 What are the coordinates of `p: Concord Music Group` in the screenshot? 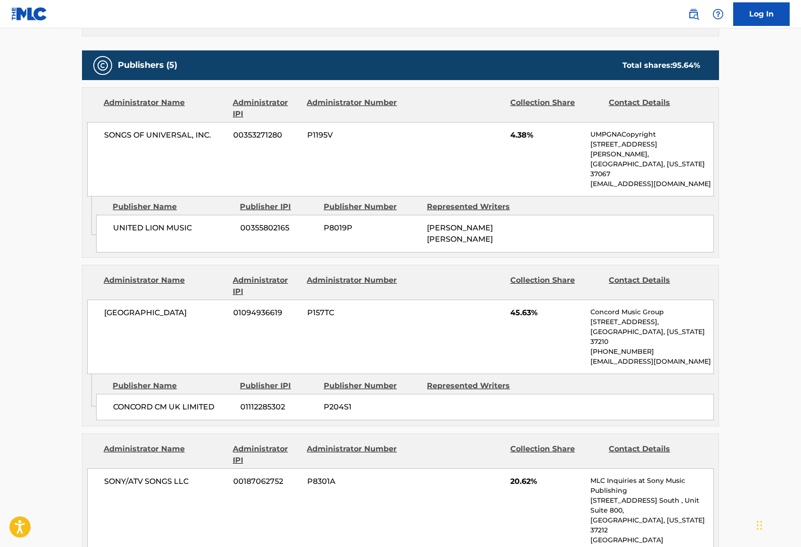 It's located at (652, 312).